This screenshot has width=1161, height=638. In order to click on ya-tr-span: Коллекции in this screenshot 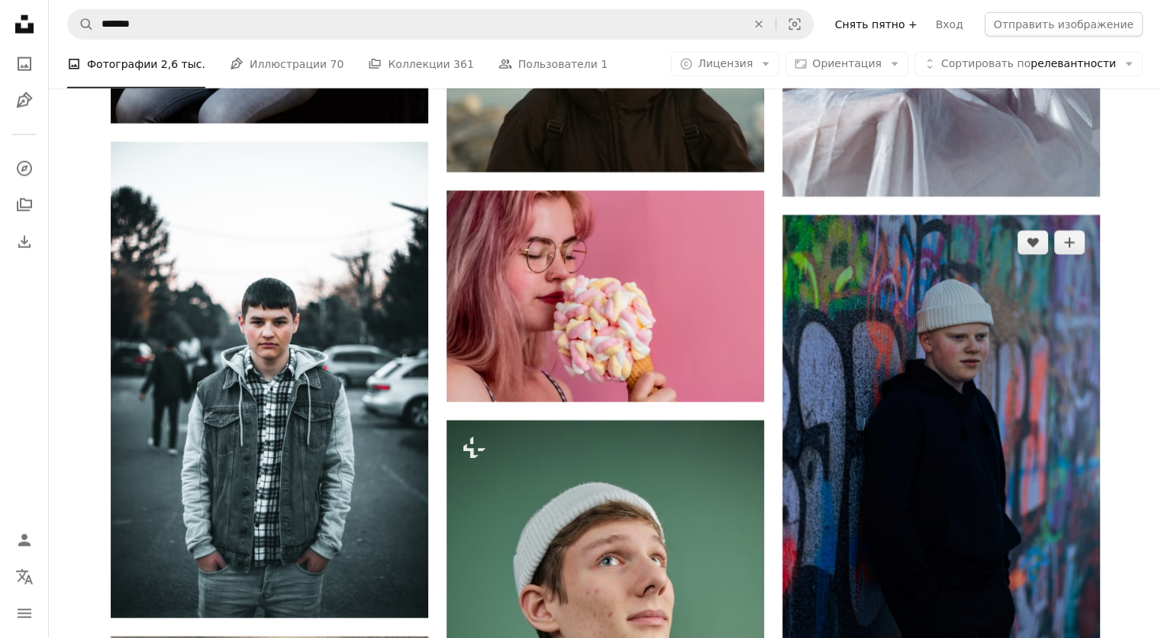, I will do `click(418, 64)`.